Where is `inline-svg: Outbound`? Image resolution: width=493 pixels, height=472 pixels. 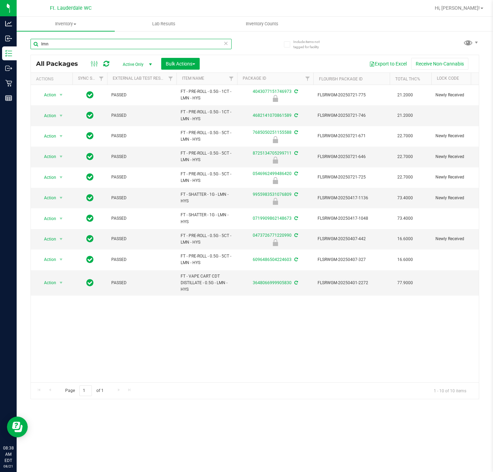
inline-svg: Outbound is located at coordinates (9, 68).